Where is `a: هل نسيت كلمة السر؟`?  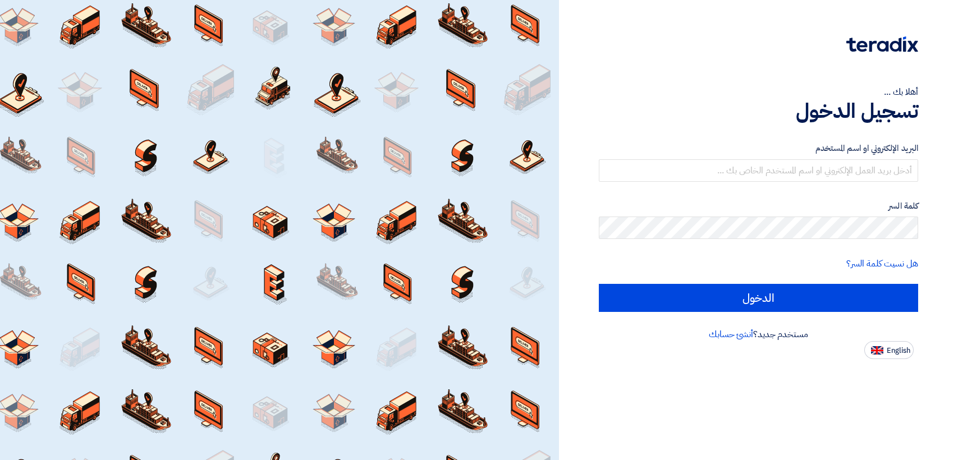
a: هل نسيت كلمة السر؟ is located at coordinates (882, 264).